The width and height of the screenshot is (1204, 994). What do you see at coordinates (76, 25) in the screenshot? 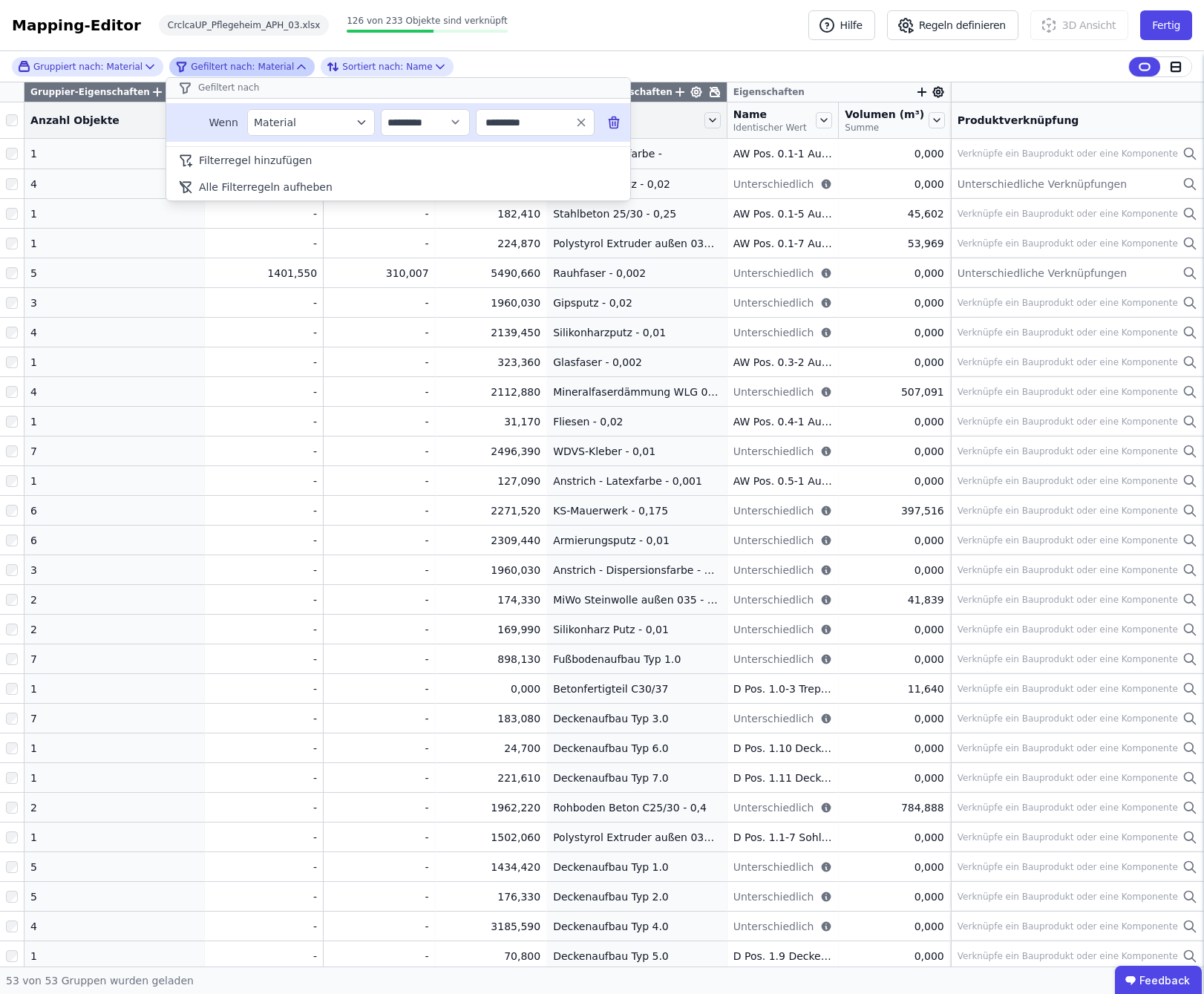
I see `div: Mapping-Editor` at bounding box center [76, 25].